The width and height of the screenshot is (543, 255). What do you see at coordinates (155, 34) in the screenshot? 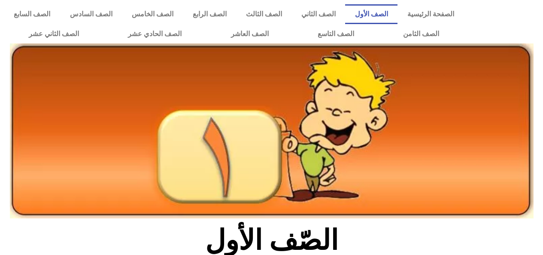
I see `a: الصف الحادي عشر` at bounding box center [155, 34].